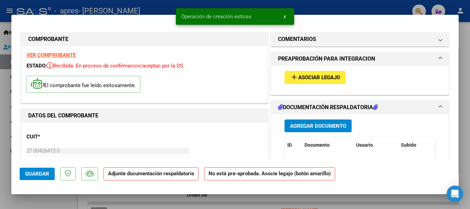 The width and height of the screenshot is (470, 209). I want to click on mat-expansion-panel-header: PREAPROBACIÓN PARA INTEGRACION, so click(360, 59).